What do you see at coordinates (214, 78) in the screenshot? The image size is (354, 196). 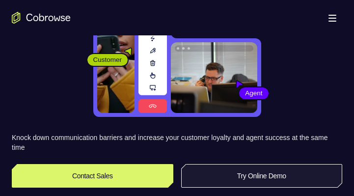 I see `img: A customer support agent talking on the phone` at bounding box center [214, 78].